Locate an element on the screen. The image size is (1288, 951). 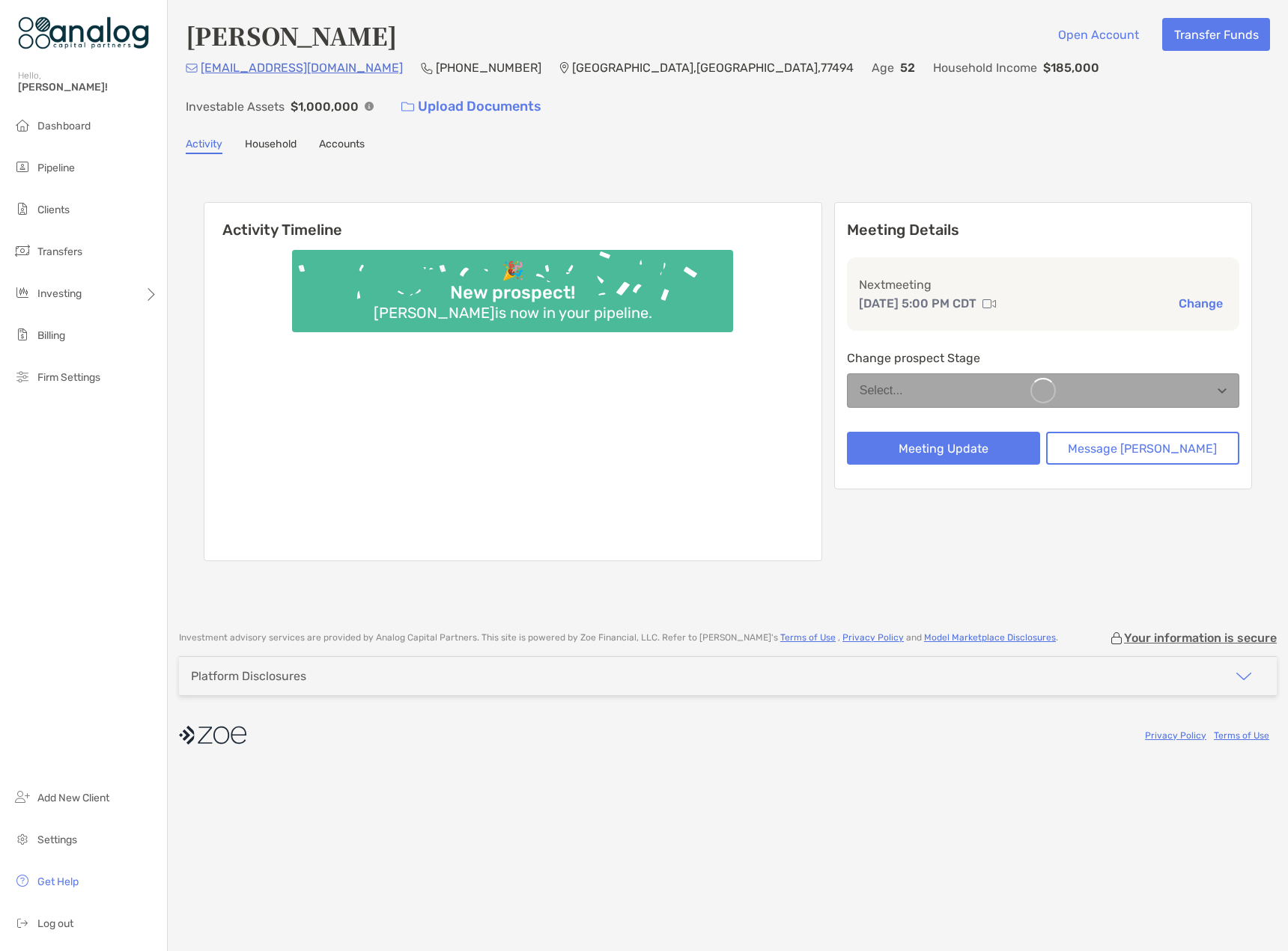
span: Transfers is located at coordinates (60, 251).